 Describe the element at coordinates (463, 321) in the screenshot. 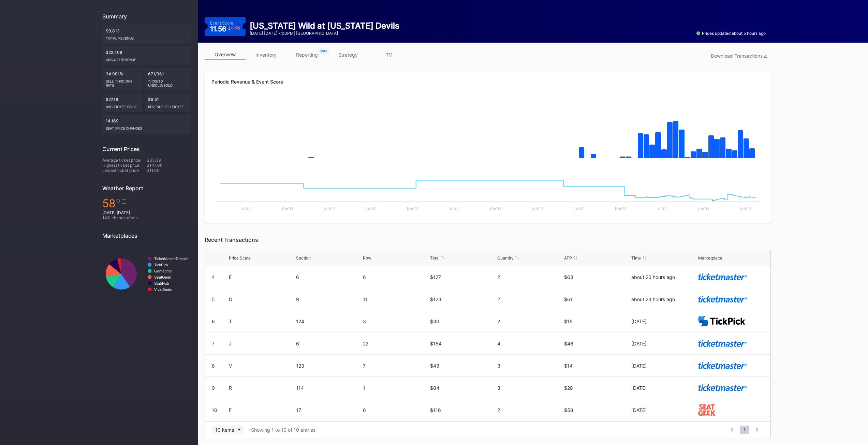

I see `div: $30` at that location.